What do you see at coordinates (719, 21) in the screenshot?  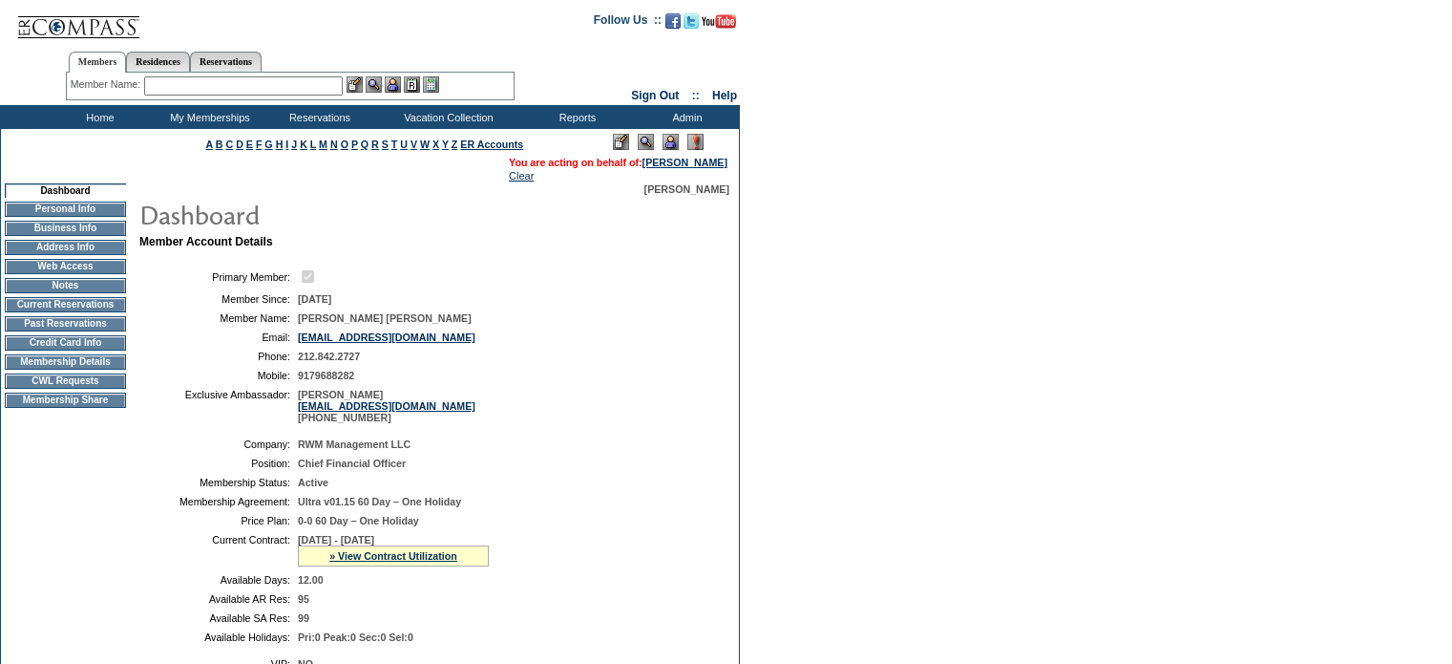 I see `img: Subscribe to our YouTube Channel` at bounding box center [719, 21].